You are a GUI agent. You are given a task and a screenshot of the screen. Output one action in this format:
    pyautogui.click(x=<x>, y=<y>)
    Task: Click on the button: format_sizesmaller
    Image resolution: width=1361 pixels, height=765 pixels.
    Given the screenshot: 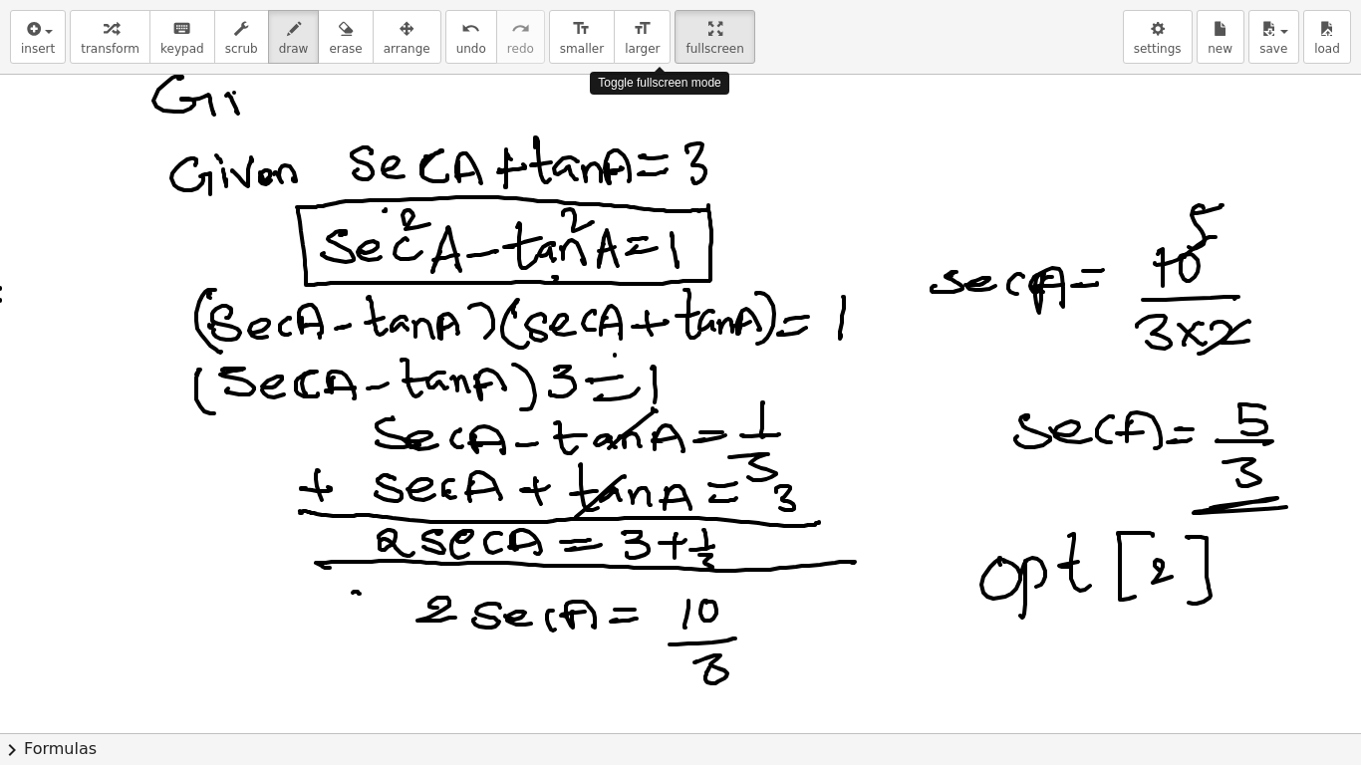 What is the action you would take?
    pyautogui.click(x=582, y=37)
    